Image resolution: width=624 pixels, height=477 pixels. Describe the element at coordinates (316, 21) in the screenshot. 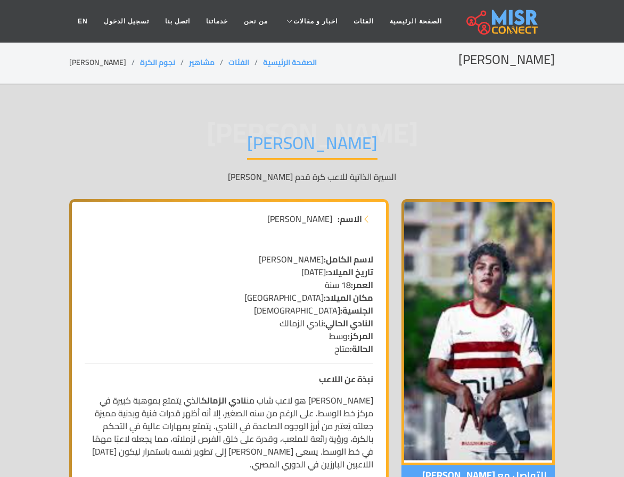

I see `span: اخبار و مقالات` at that location.